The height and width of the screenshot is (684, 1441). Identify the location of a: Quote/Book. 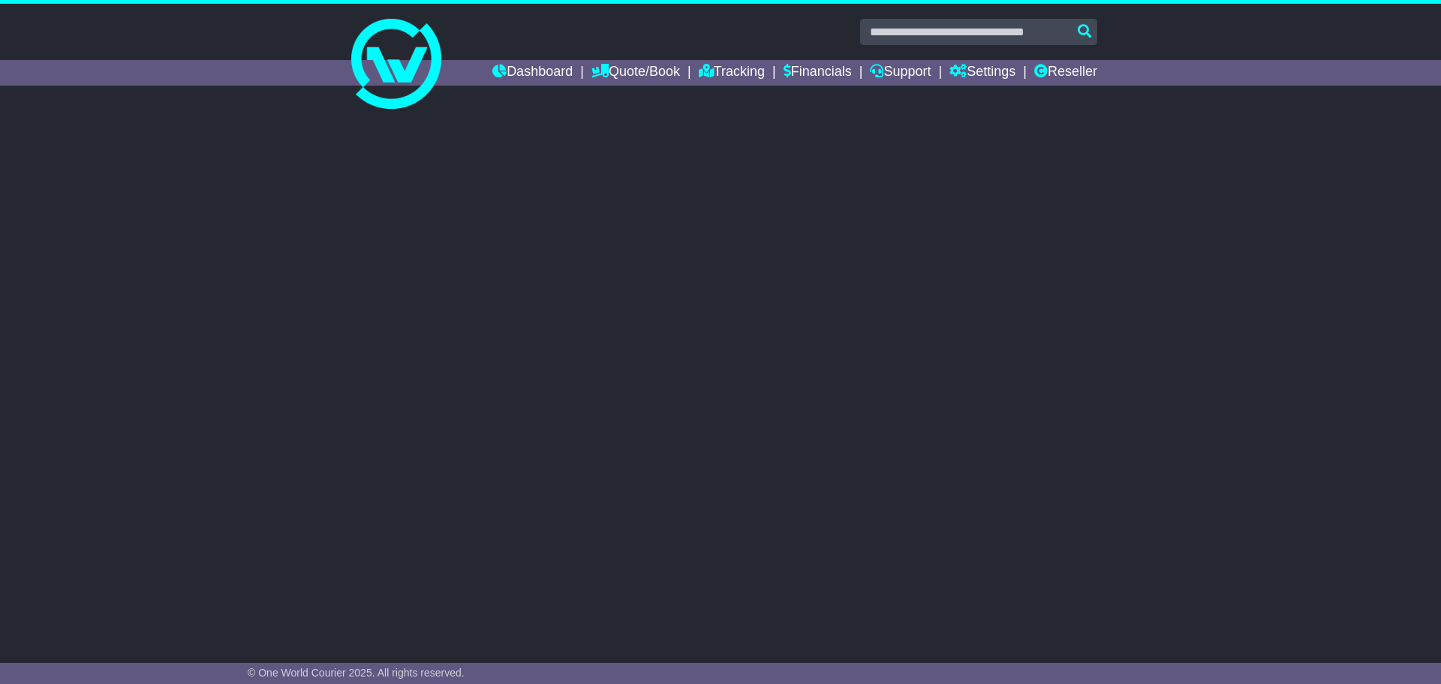
(636, 73).